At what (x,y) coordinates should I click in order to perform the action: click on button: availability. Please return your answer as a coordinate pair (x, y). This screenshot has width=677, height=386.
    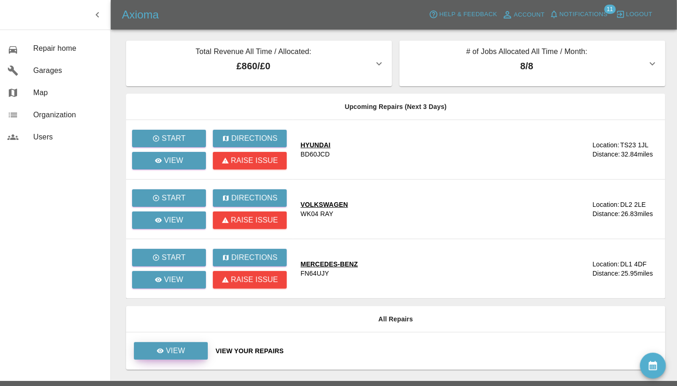
    Looking at the image, I should click on (653, 366).